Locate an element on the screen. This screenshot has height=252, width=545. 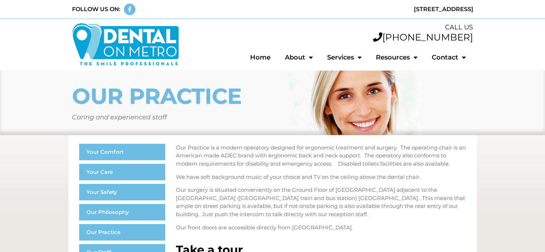
a: Contact is located at coordinates (449, 57).